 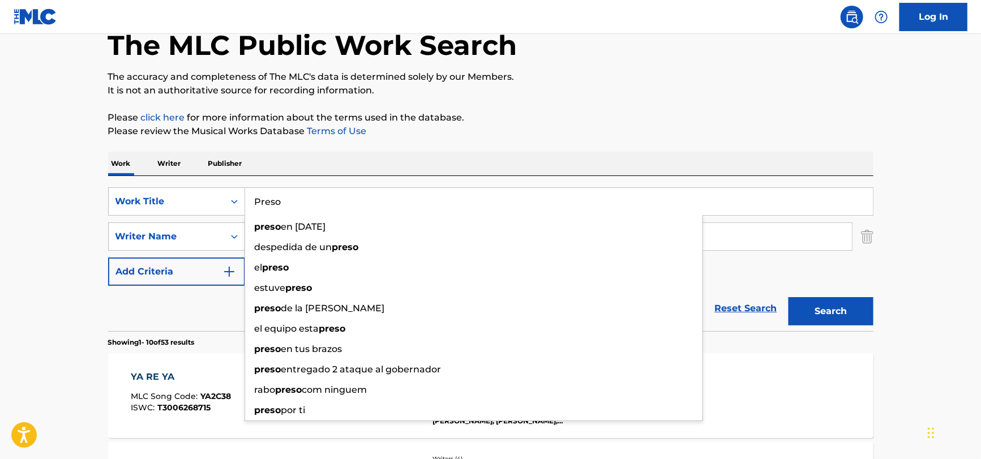 I want to click on div: Work Title, so click(x=166, y=202).